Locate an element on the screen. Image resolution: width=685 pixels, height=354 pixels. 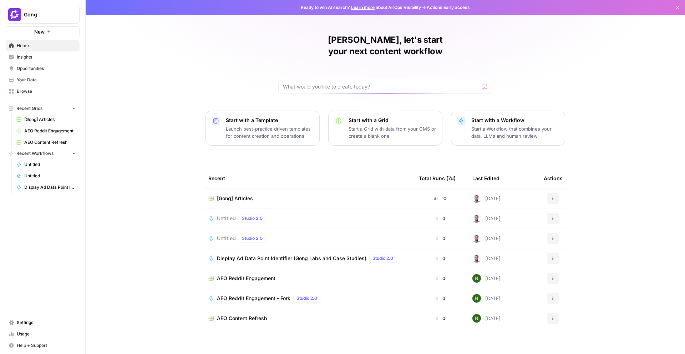
span: Settings is located at coordinates (46, 323).